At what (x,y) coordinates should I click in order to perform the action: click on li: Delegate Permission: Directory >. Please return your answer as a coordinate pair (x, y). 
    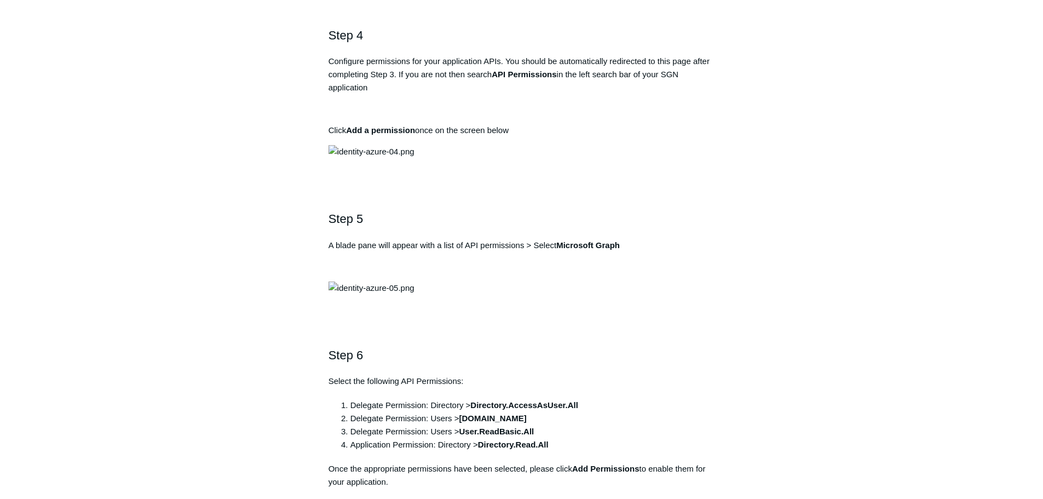
    Looking at the image, I should click on (533, 405).